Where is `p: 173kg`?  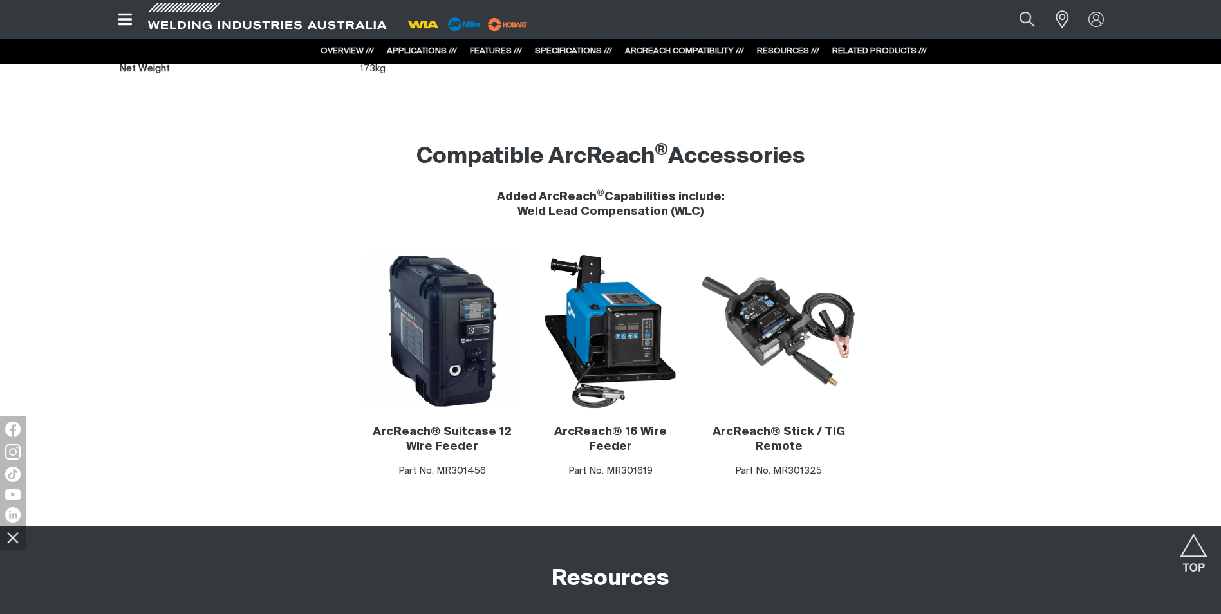
p: 173kg is located at coordinates (480, 69).